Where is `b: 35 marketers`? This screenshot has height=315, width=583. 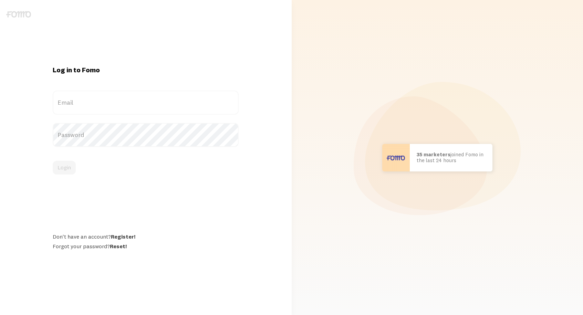
b: 35 marketers is located at coordinates (433, 154).